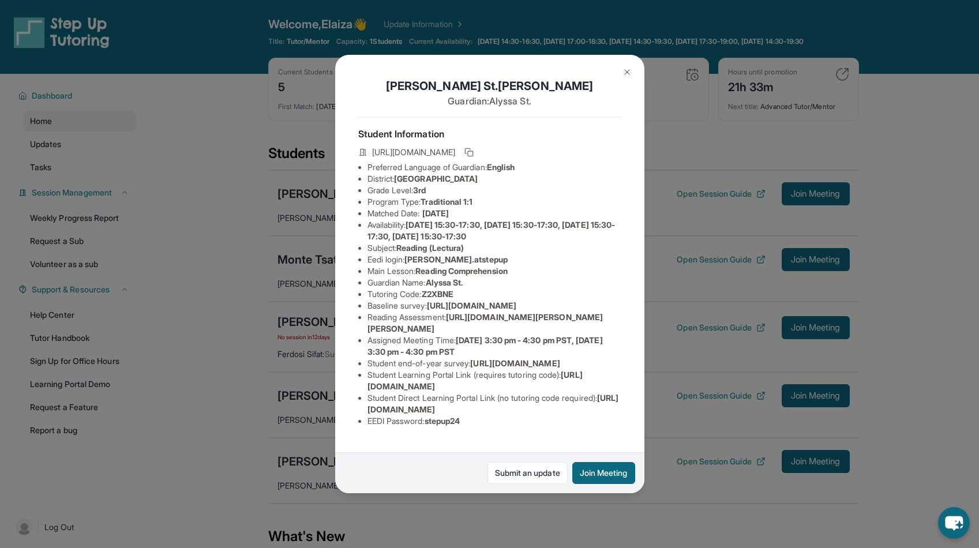 This screenshot has height=548, width=979. Describe the element at coordinates (437, 294) in the screenshot. I see `span: Z2XBNE` at that location.